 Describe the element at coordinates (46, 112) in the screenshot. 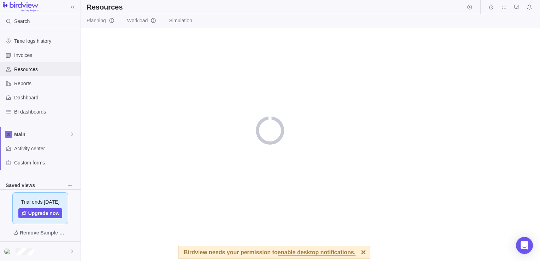

I see `span: BI dashboards` at that location.